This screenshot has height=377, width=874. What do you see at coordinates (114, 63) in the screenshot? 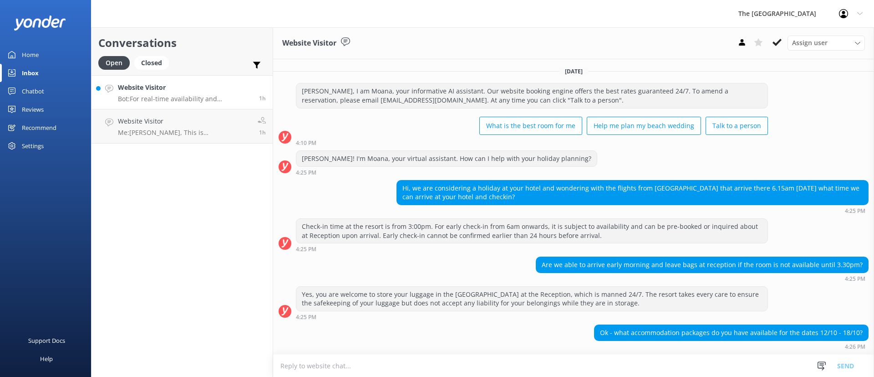
I see `div: Open` at bounding box center [114, 63].